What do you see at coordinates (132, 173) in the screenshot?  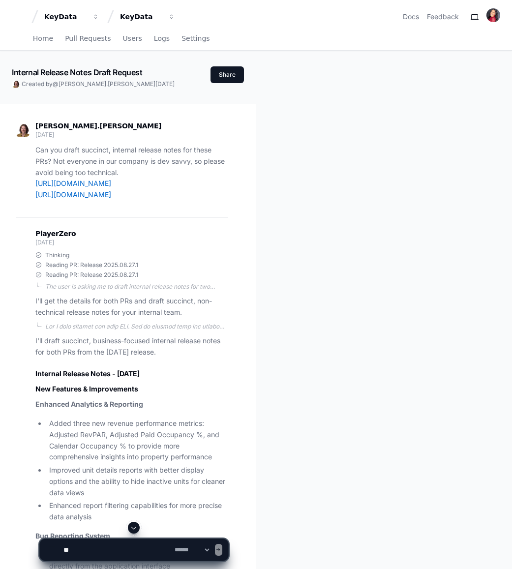 I see `p: Can you draft succinct, internal release notes for these PRs? Not everyone in our company is dev ...` at bounding box center [132, 173].